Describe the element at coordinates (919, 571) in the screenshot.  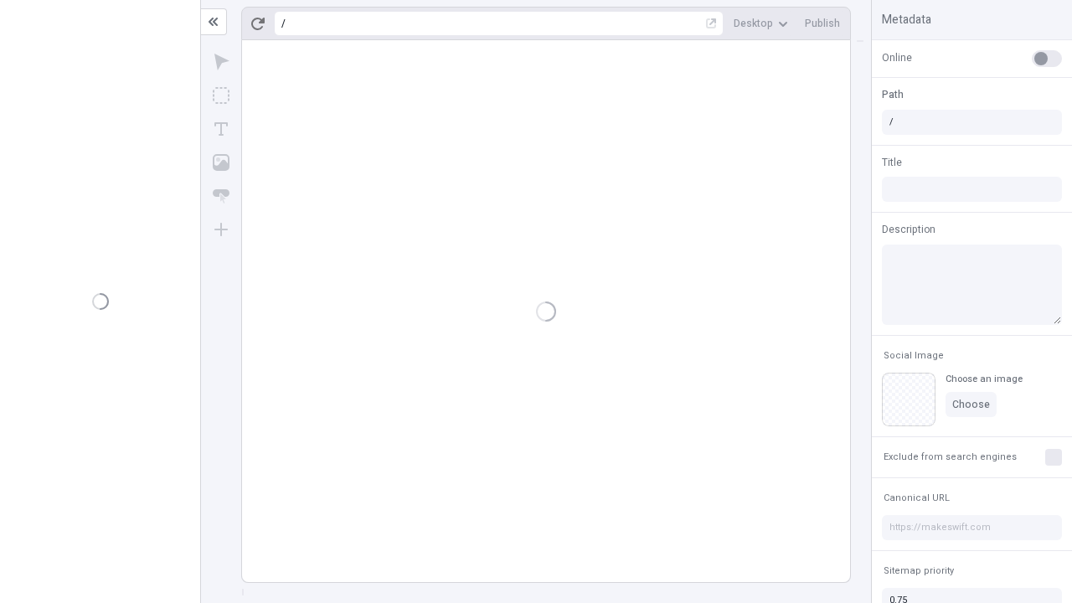
I see `span: Sitemap priority` at that location.